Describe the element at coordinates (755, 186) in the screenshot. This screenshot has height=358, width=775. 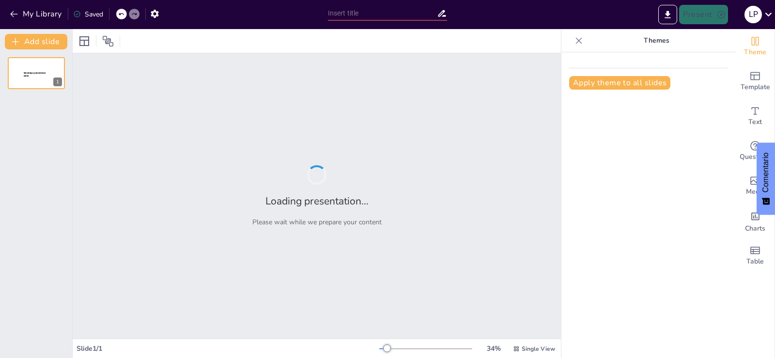
I see `div: Add images, graphics, shapes or video` at that location.